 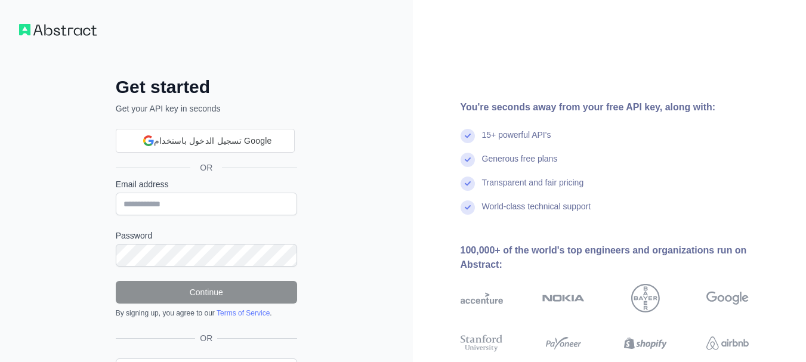 What do you see at coordinates (563, 298) in the screenshot?
I see `img: nokia` at bounding box center [563, 298].